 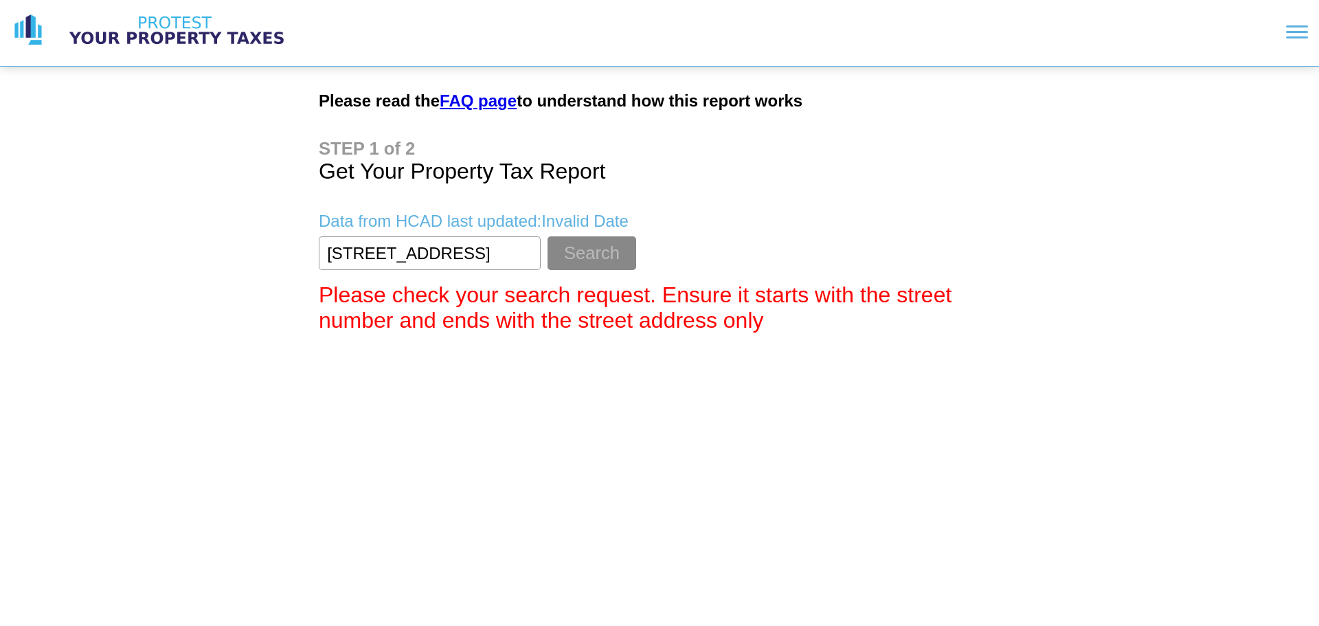 What do you see at coordinates (177, 30) in the screenshot?
I see `img: logo text` at bounding box center [177, 30].